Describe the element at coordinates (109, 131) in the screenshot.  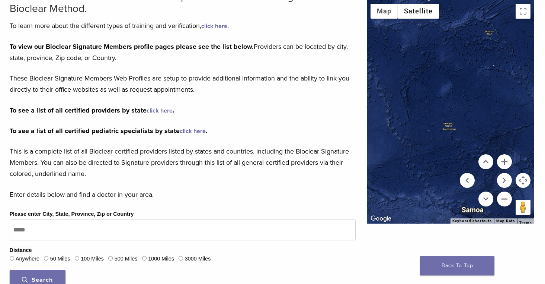
I see `strong: To see a list of all certified pediatric specialists by state .` at that location.